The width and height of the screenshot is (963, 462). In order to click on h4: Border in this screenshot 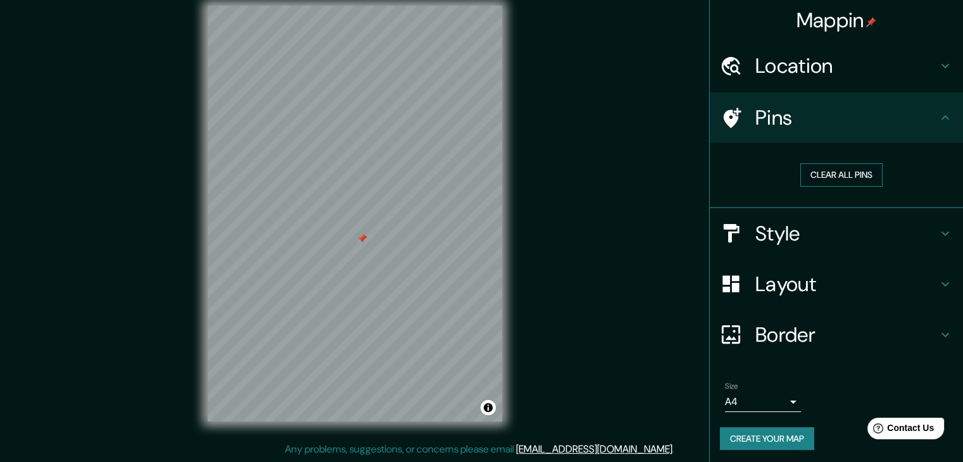, I will do `click(847, 335)`.